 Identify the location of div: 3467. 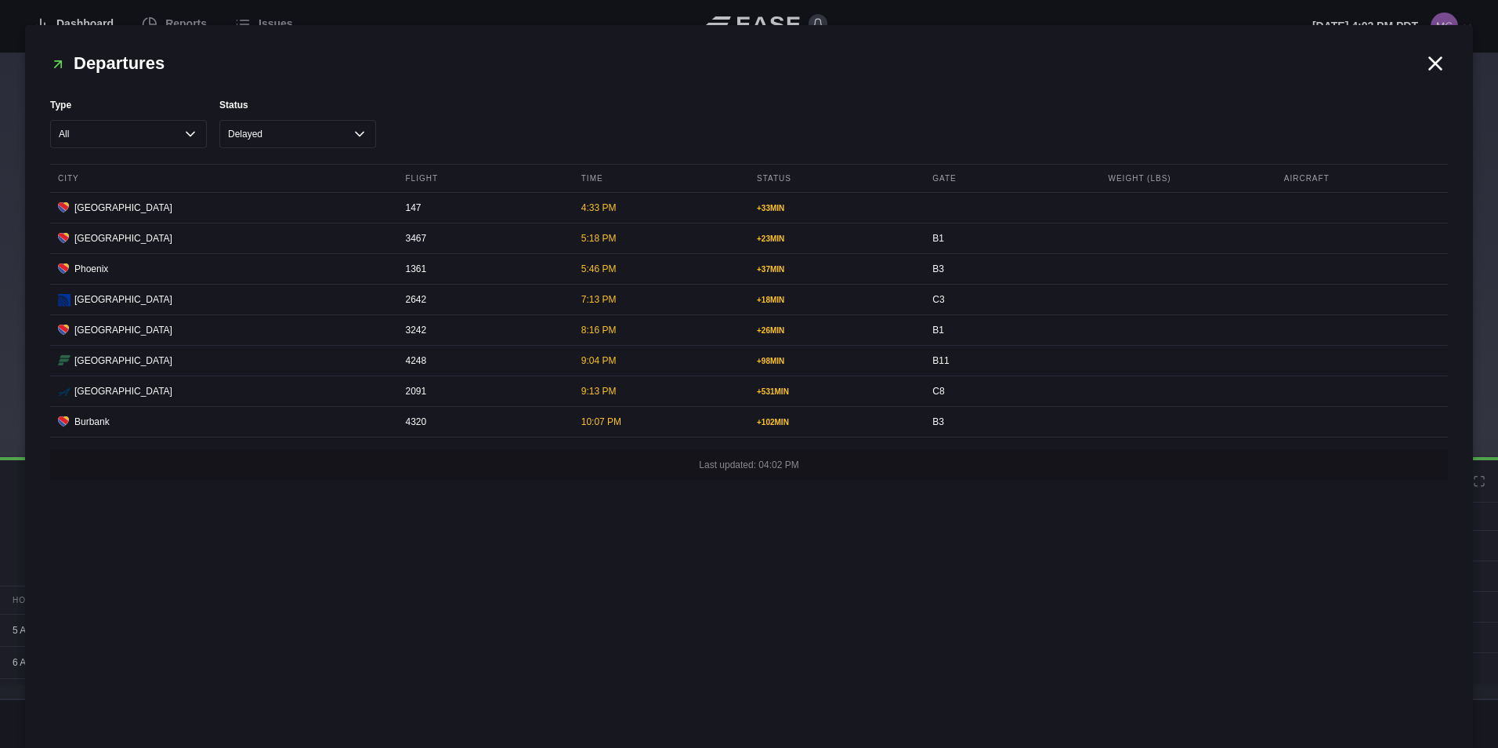
(484, 238).